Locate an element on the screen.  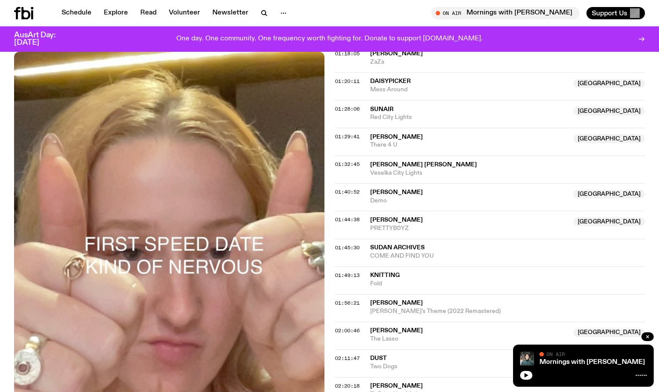
span: 01:20:11 is located at coordinates (347, 81).